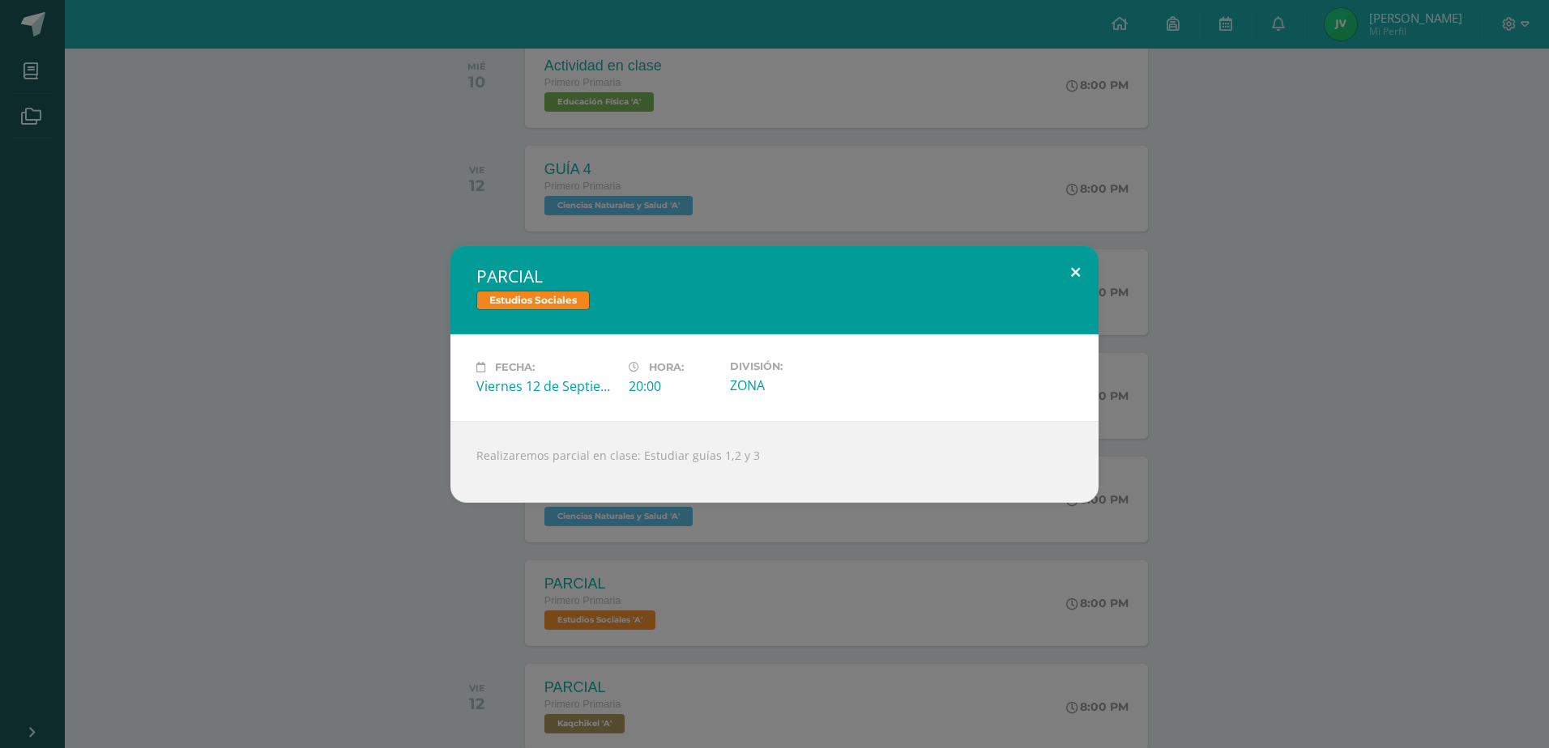 The image size is (1549, 748). I want to click on span: Estudios Sociales, so click(533, 301).